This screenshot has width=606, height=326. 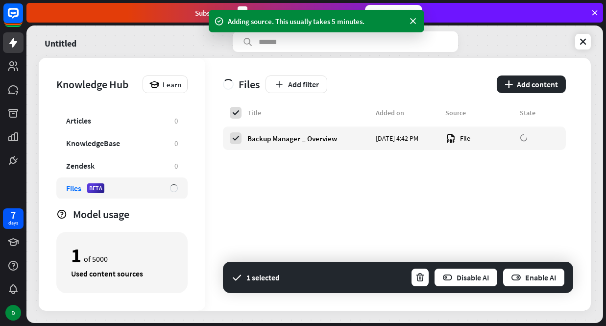 I want to click on div: KnowledgeBase, so click(x=93, y=143).